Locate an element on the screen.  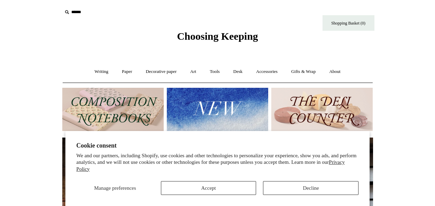
a: About is located at coordinates (335, 72).